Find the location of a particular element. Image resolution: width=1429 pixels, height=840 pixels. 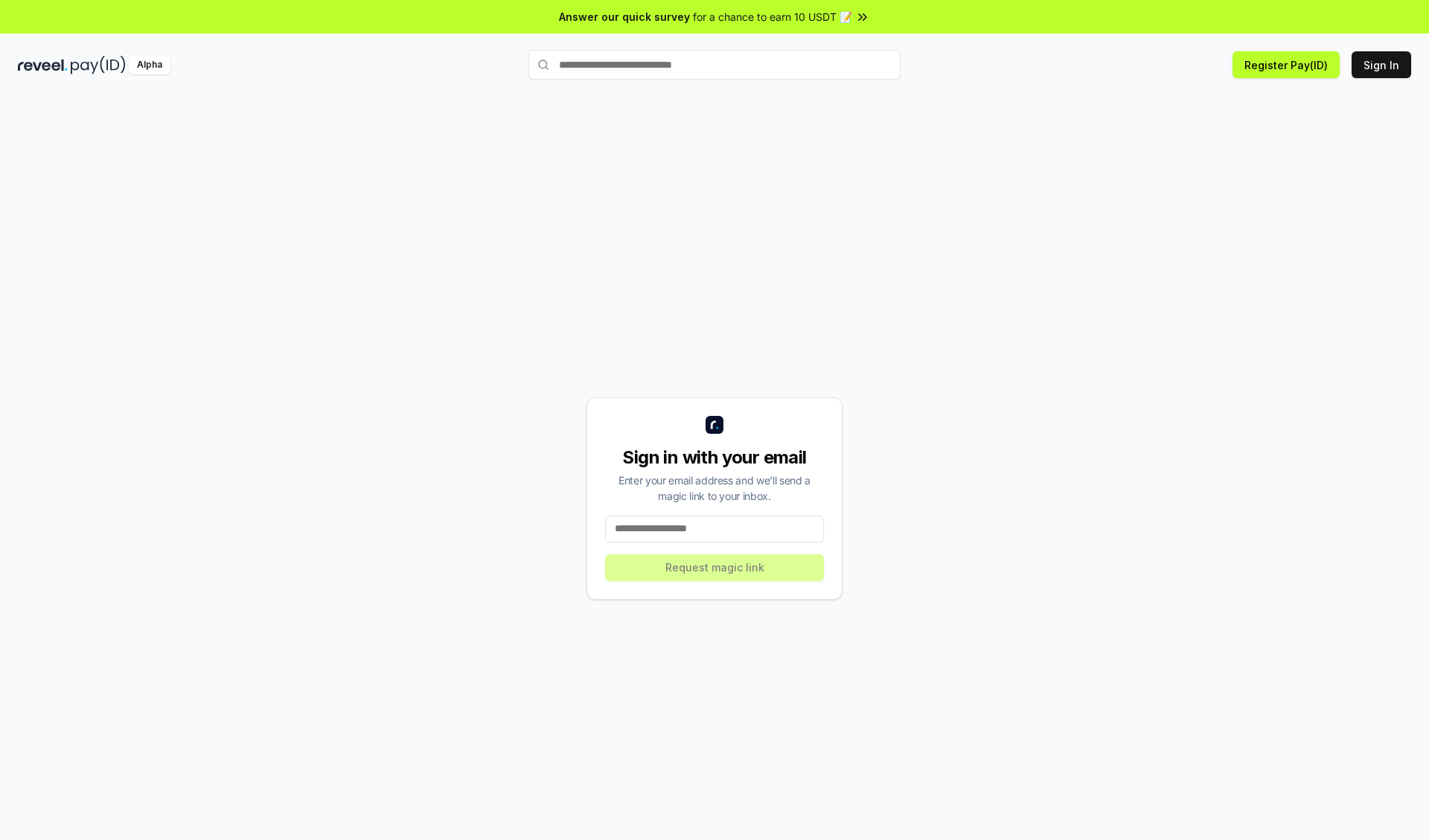

span: Answer our quick survey is located at coordinates (625, 17).